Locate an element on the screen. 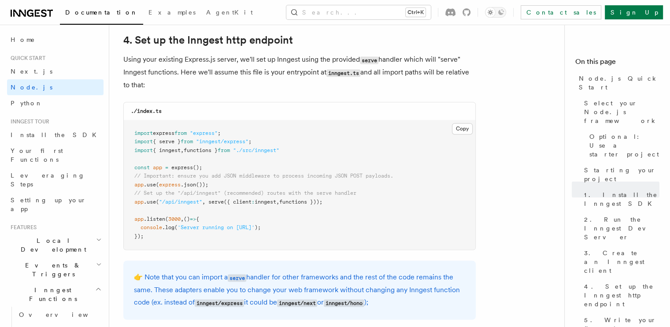  span: Documentation is located at coordinates (101, 12).